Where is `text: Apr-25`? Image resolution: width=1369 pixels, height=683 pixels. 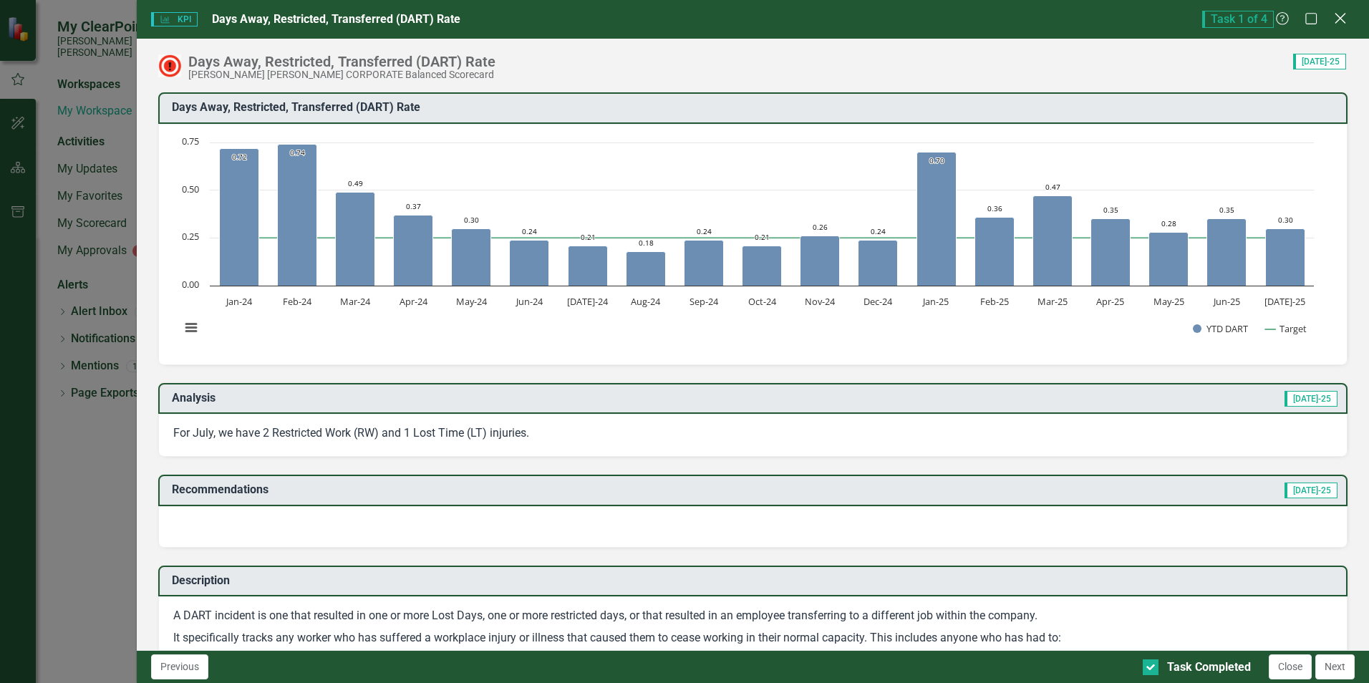 text: Apr-25 is located at coordinates (1111, 301).